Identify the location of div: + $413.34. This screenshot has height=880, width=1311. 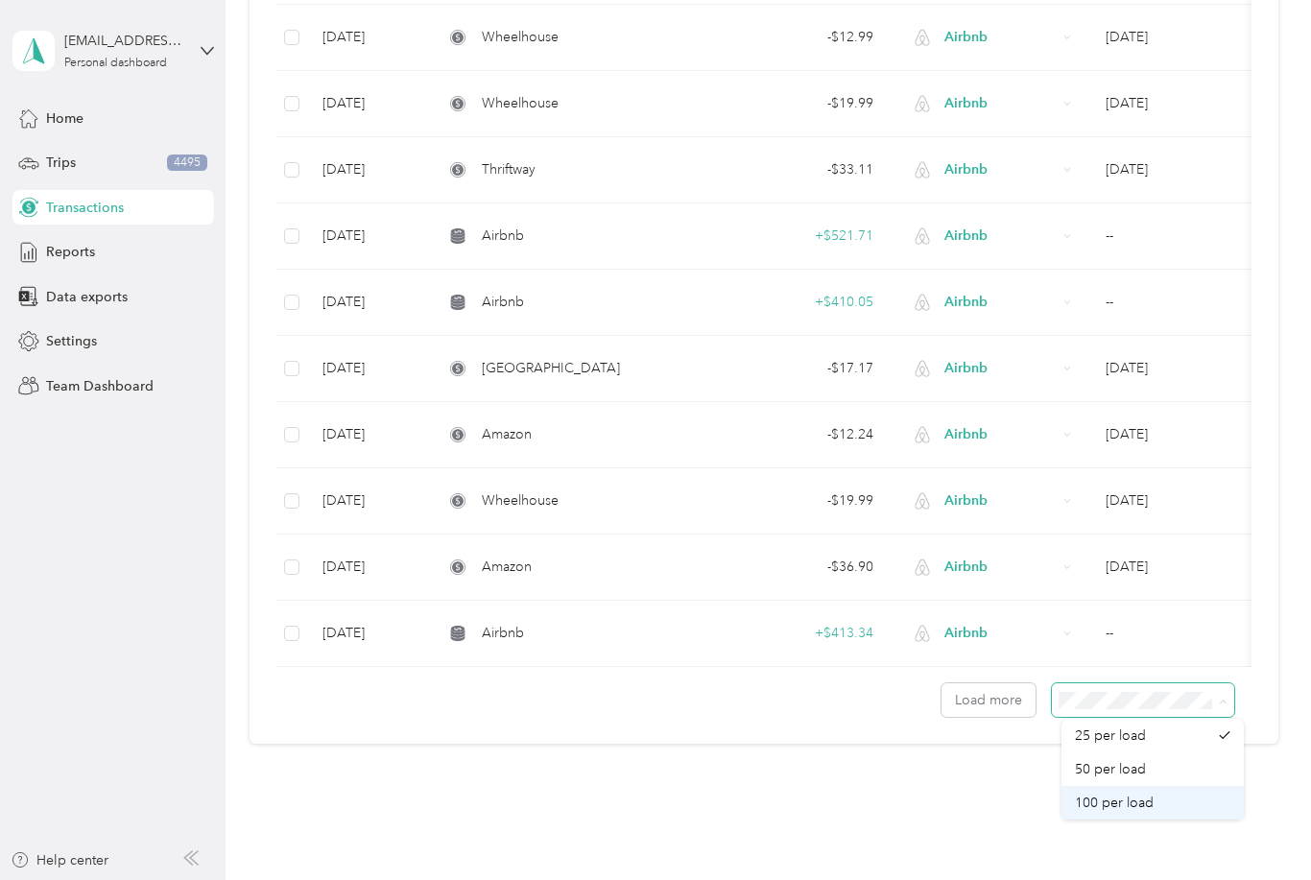
(802, 633).